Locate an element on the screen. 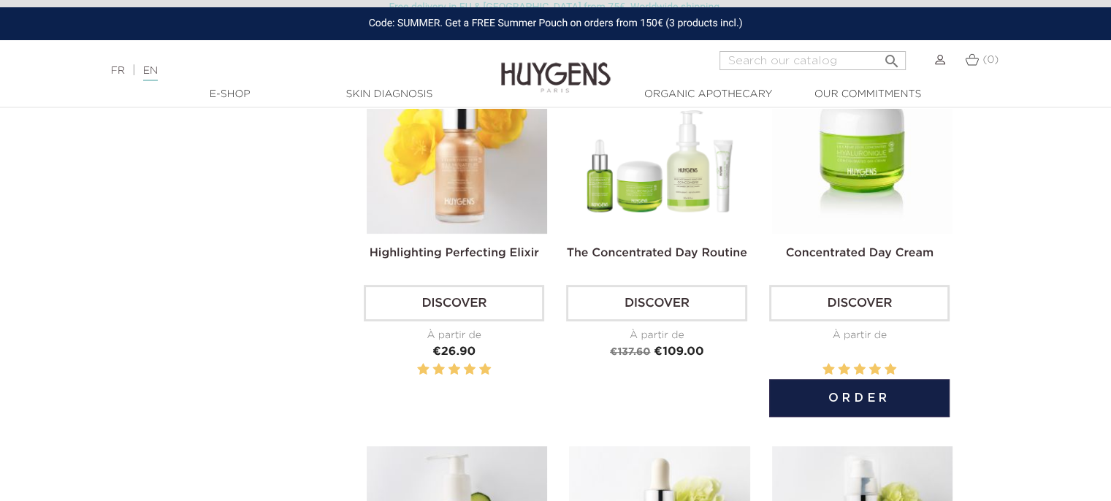 The width and height of the screenshot is (1111, 501). input: Search is located at coordinates (812, 61).